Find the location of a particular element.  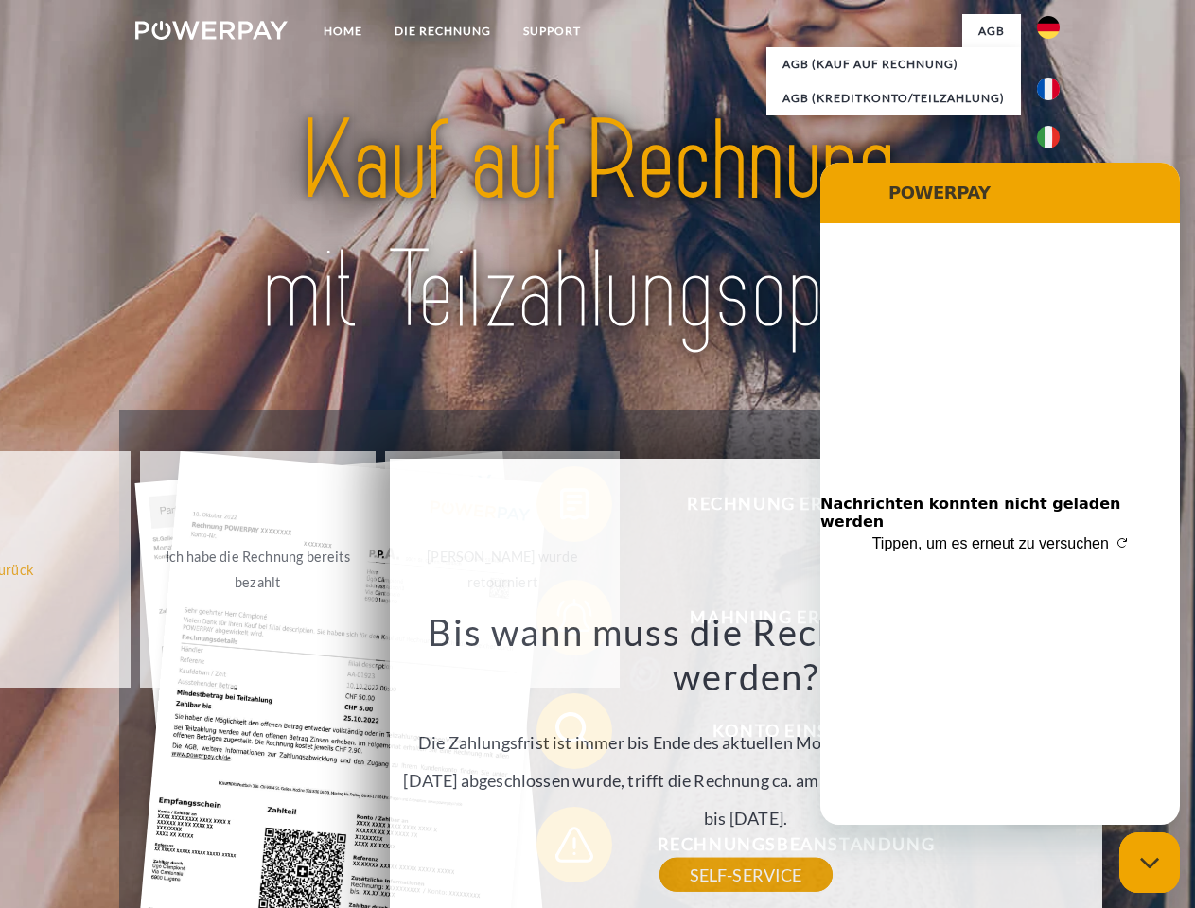

a: DIE RECHNUNG is located at coordinates (443, 31).